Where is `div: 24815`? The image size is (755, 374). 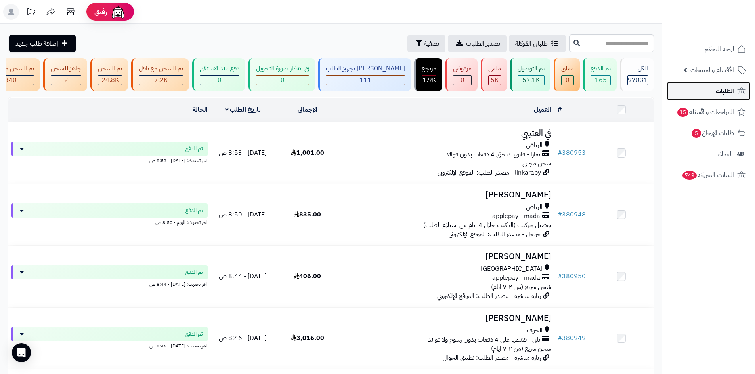 div: 24815 is located at coordinates (110, 80).